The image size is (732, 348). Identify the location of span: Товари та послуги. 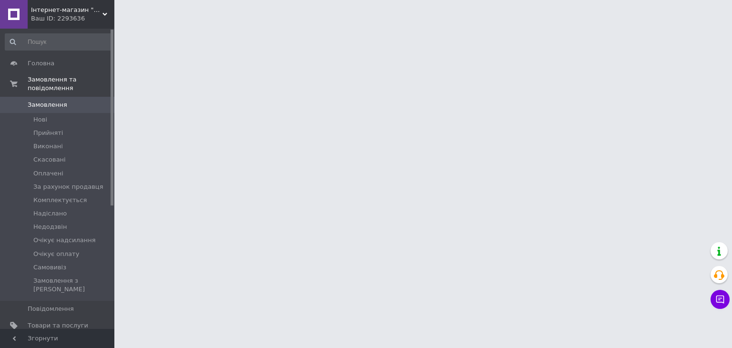
(58, 325).